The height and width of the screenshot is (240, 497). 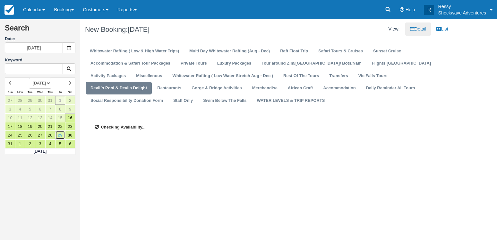 I want to click on a: 17, so click(x=10, y=126).